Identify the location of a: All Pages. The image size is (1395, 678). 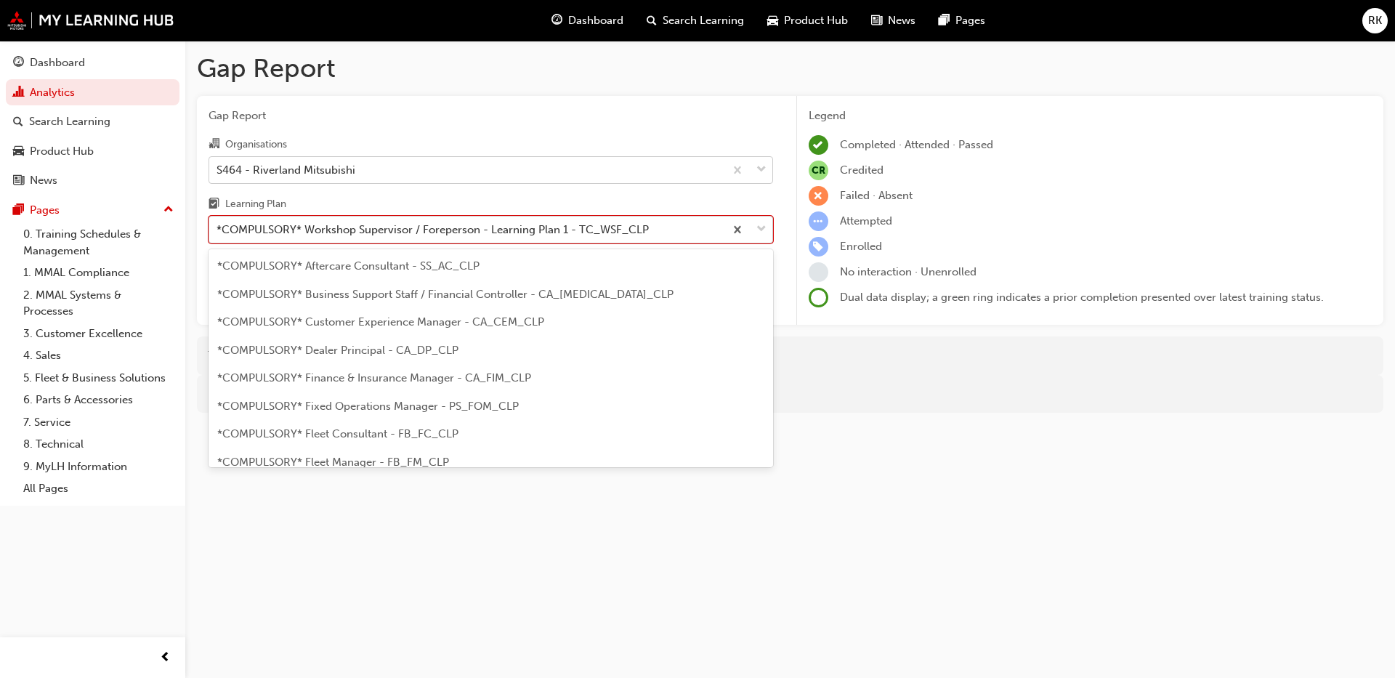
(98, 488).